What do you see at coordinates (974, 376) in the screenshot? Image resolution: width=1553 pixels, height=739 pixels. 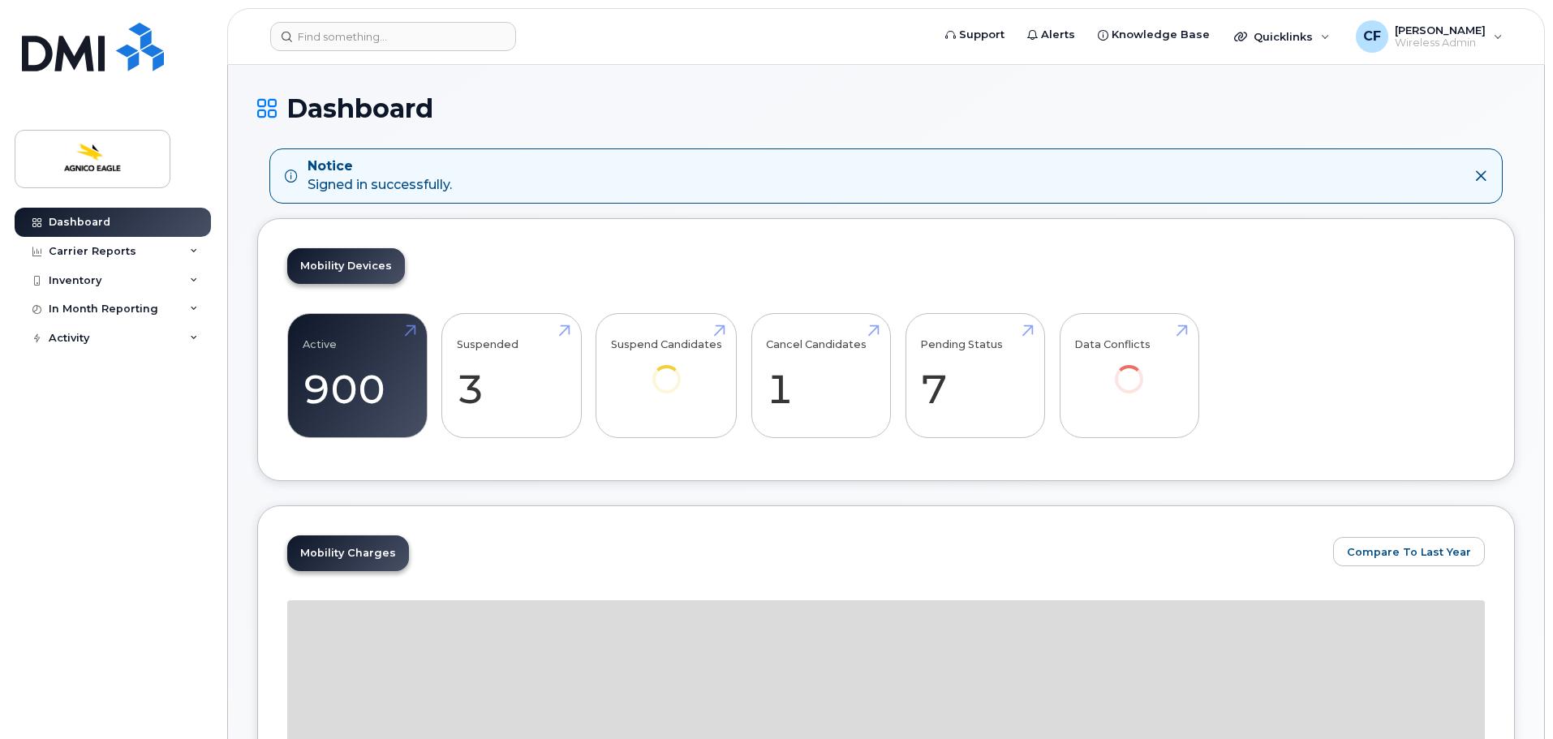 I see `a: Pending Status 7` at bounding box center [974, 376].